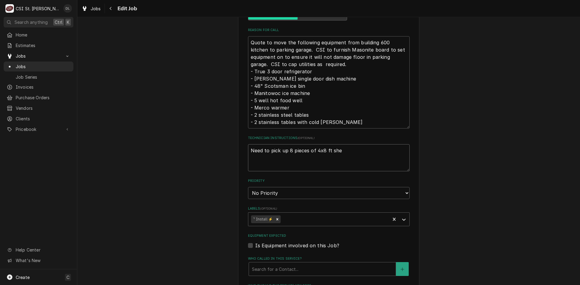 The image size is (580, 285). What do you see at coordinates (38, 45) in the screenshot?
I see `a: Estimates` at bounding box center [38, 45].